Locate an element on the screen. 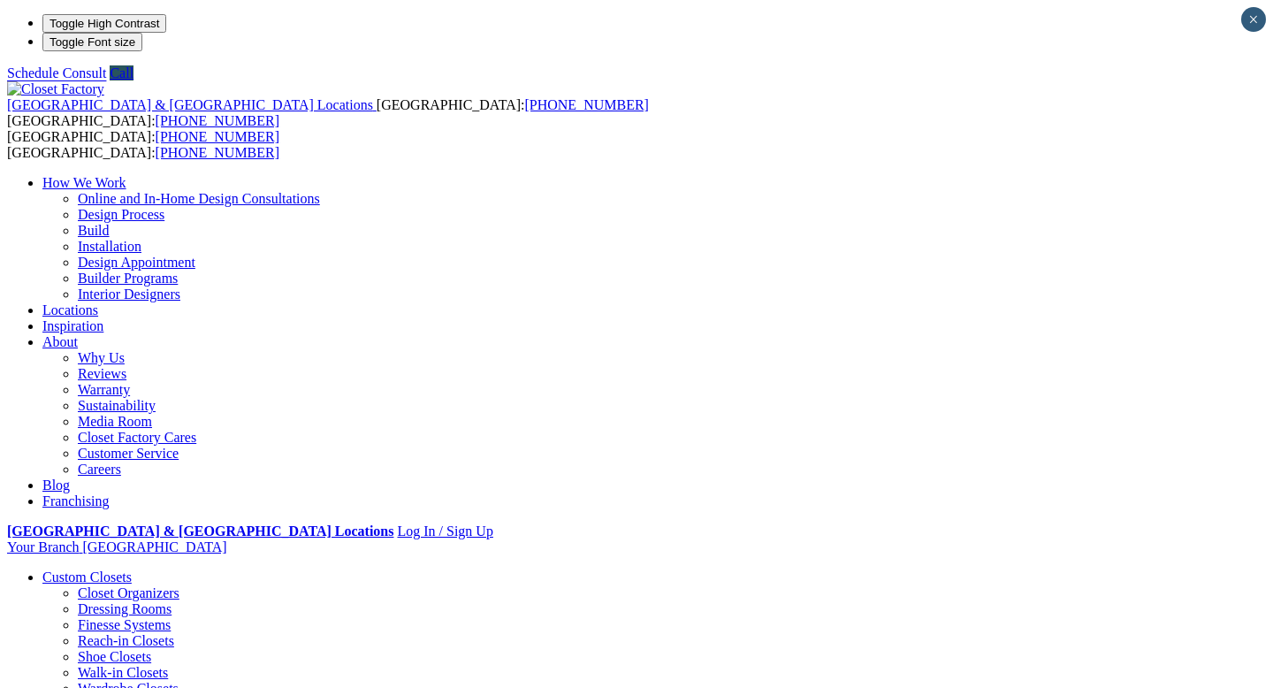 The width and height of the screenshot is (1273, 688). span: Toggle High Contrast is located at coordinates (104, 23).